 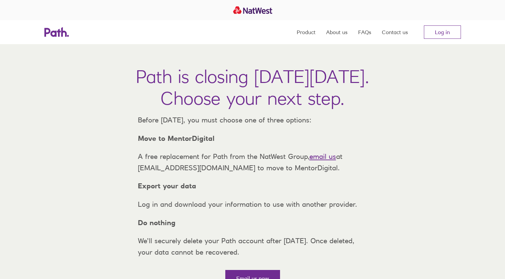 What do you see at coordinates (442, 32) in the screenshot?
I see `a: Log in` at bounding box center [442, 32].